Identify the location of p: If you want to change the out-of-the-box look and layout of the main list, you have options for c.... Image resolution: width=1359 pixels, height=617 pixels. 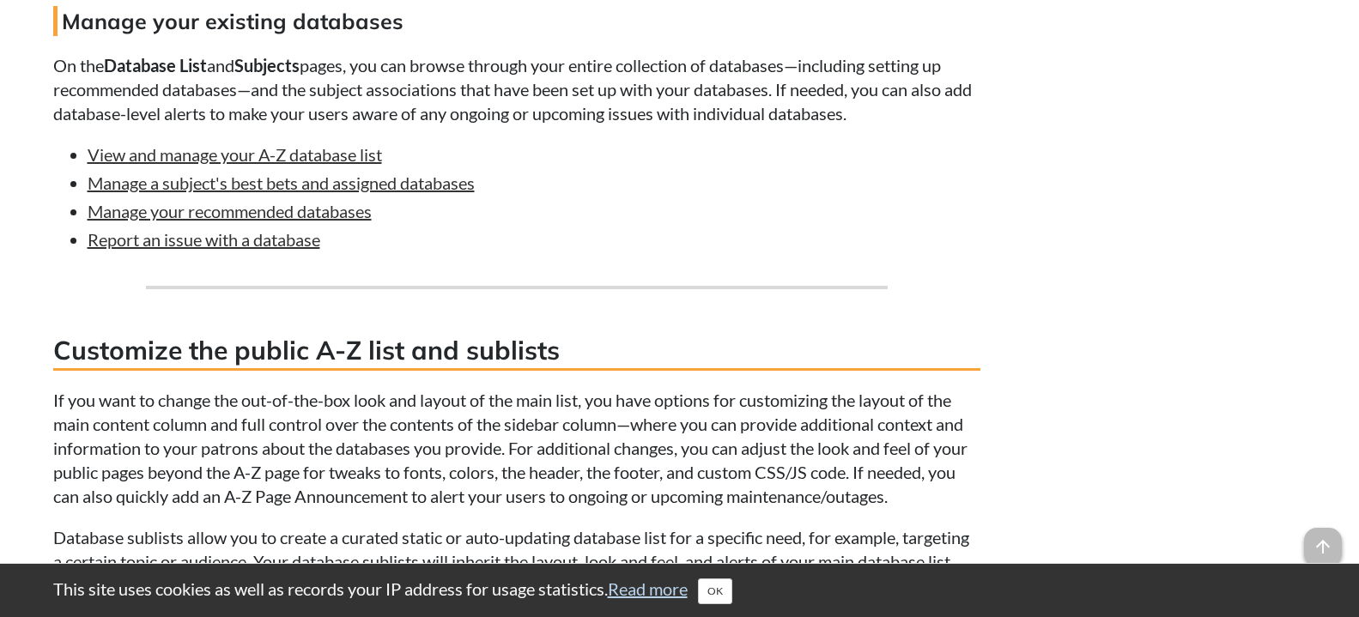
(517, 448).